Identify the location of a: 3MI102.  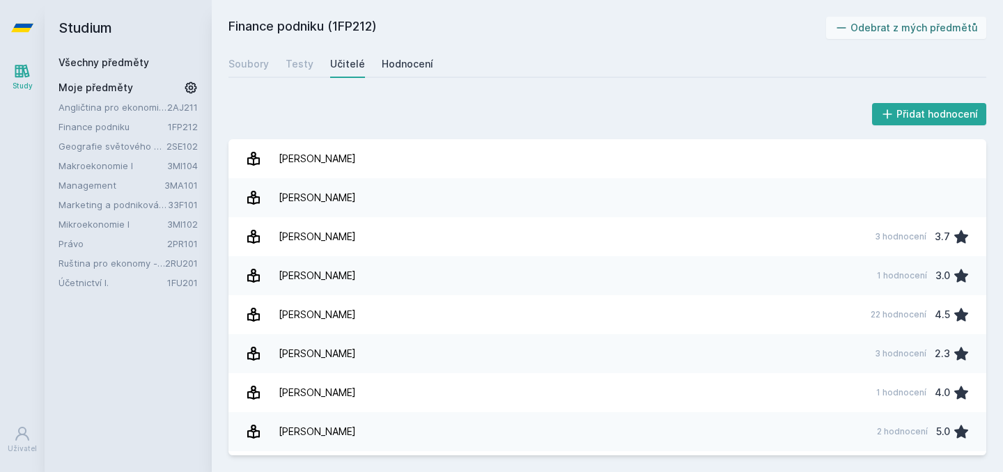
(182, 224).